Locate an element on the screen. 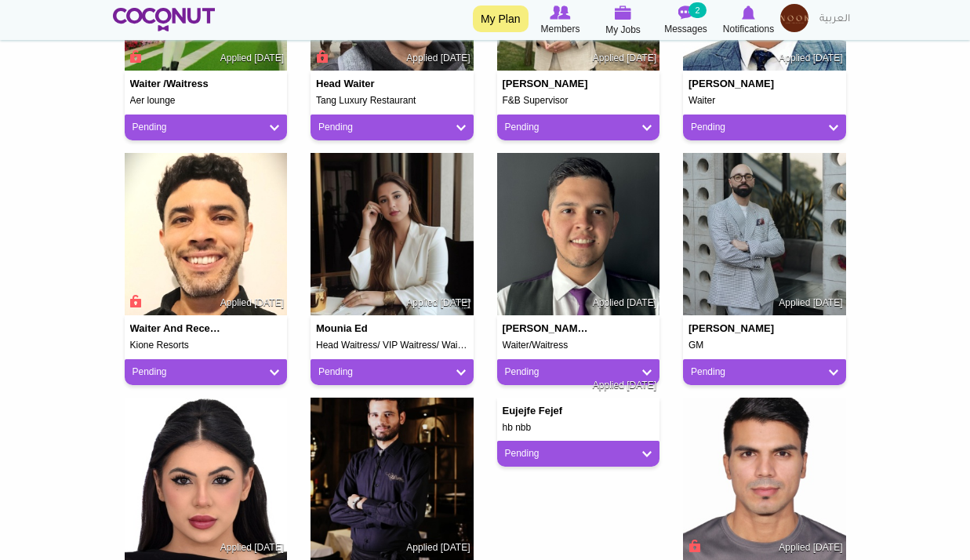  h4: Mounia Ed is located at coordinates (362, 329).